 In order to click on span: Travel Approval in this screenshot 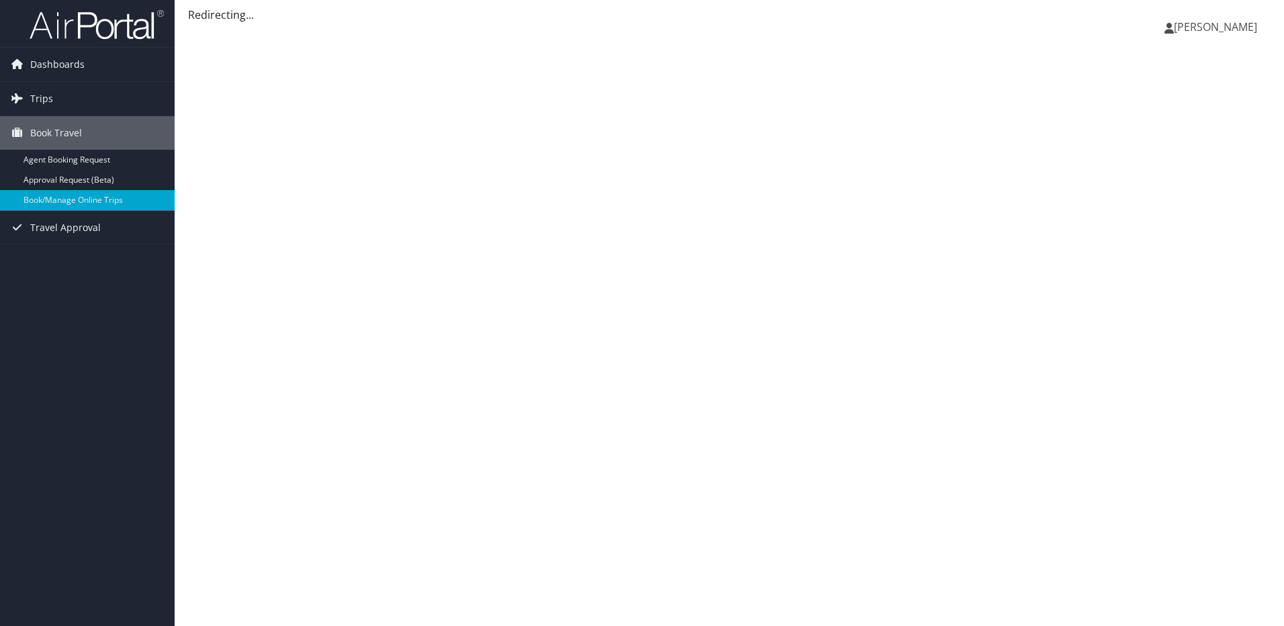, I will do `click(65, 228)`.